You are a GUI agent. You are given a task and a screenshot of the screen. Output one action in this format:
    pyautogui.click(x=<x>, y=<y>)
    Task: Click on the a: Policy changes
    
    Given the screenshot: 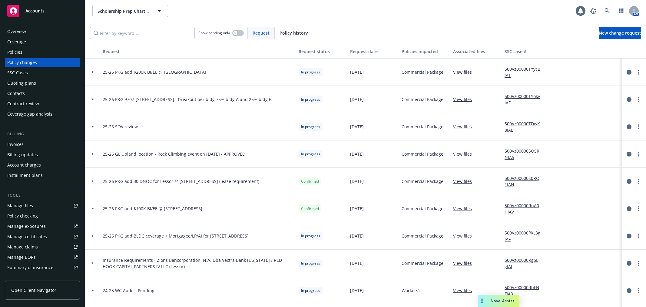 What is the action you would take?
    pyautogui.click(x=42, y=62)
    